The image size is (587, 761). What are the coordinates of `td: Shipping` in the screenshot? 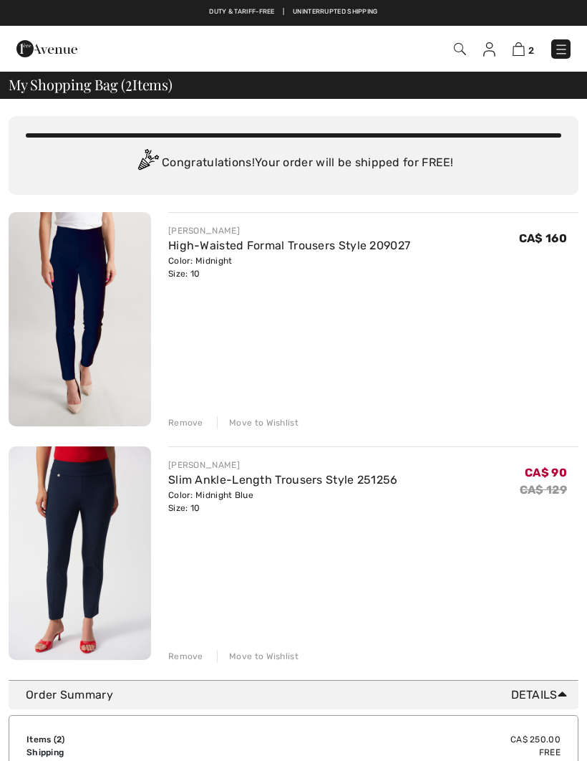 It's located at (122, 752).